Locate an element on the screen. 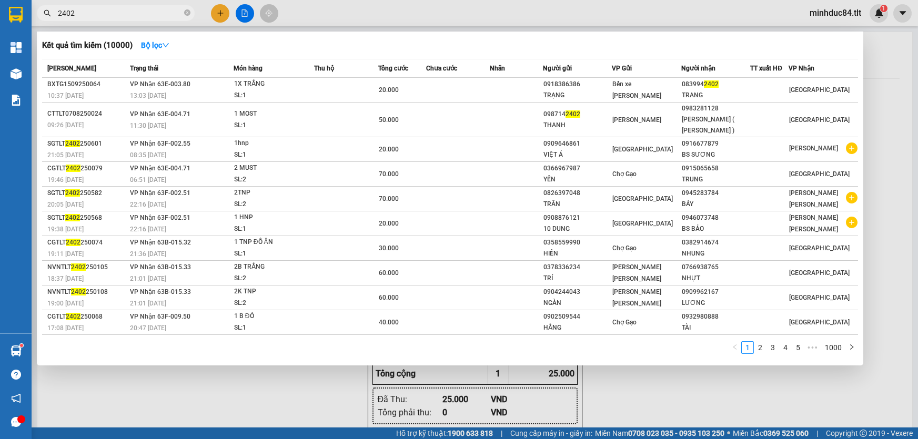  div: 0902509544 is located at coordinates (577, 317).